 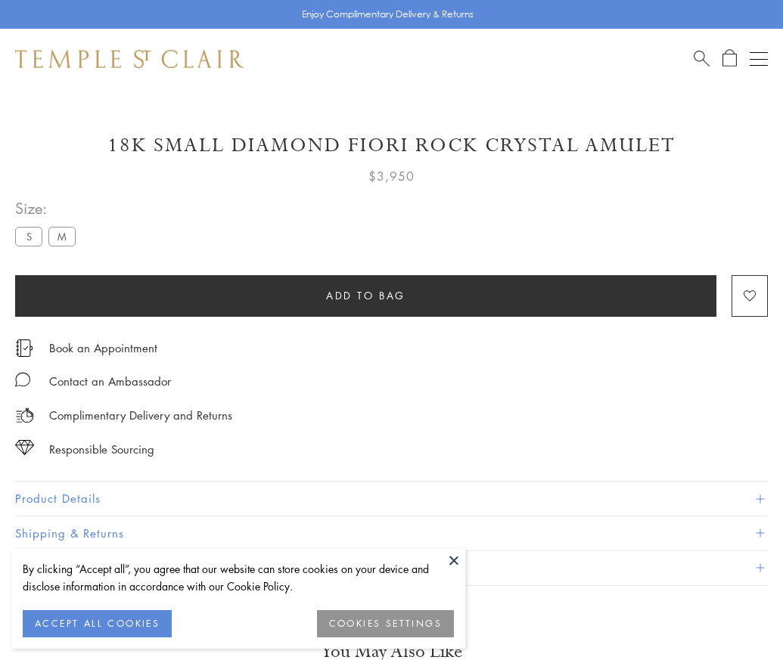 What do you see at coordinates (729, 58) in the screenshot?
I see `a: Open Shopping Bag` at bounding box center [729, 58].